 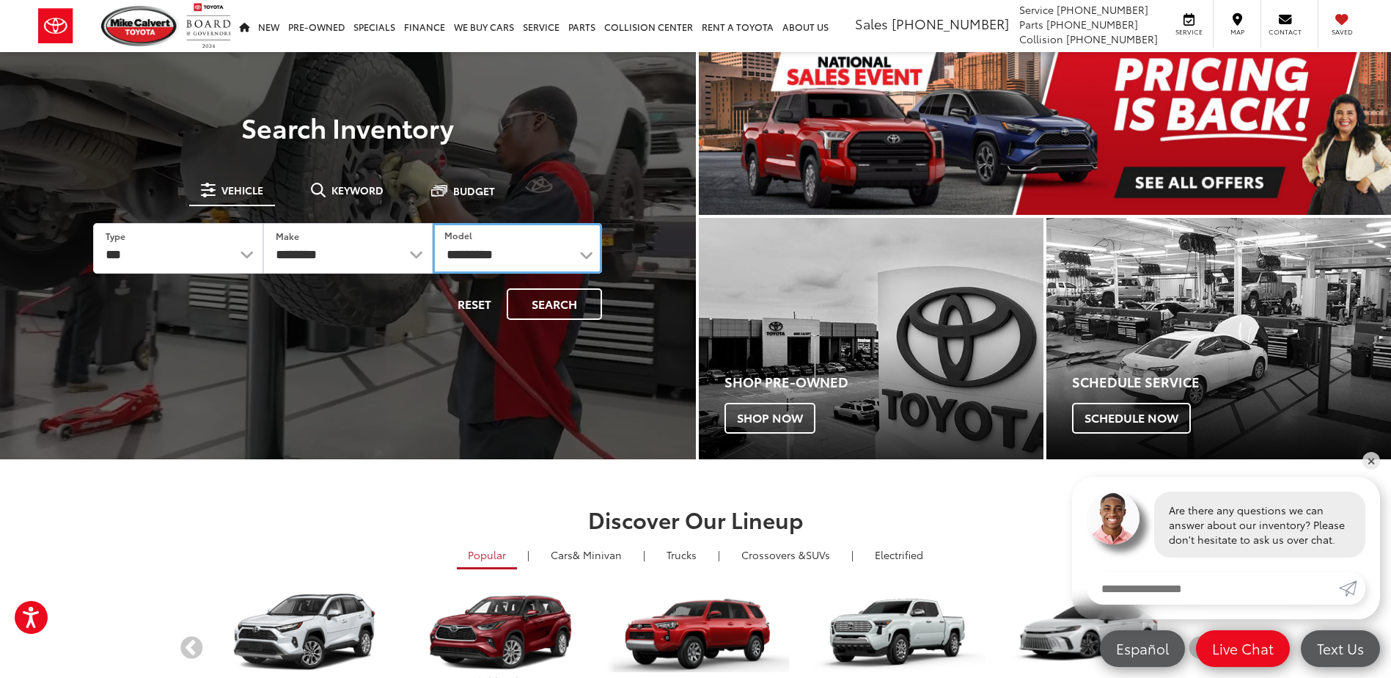 I want to click on h3: Search Inventory, so click(x=348, y=127).